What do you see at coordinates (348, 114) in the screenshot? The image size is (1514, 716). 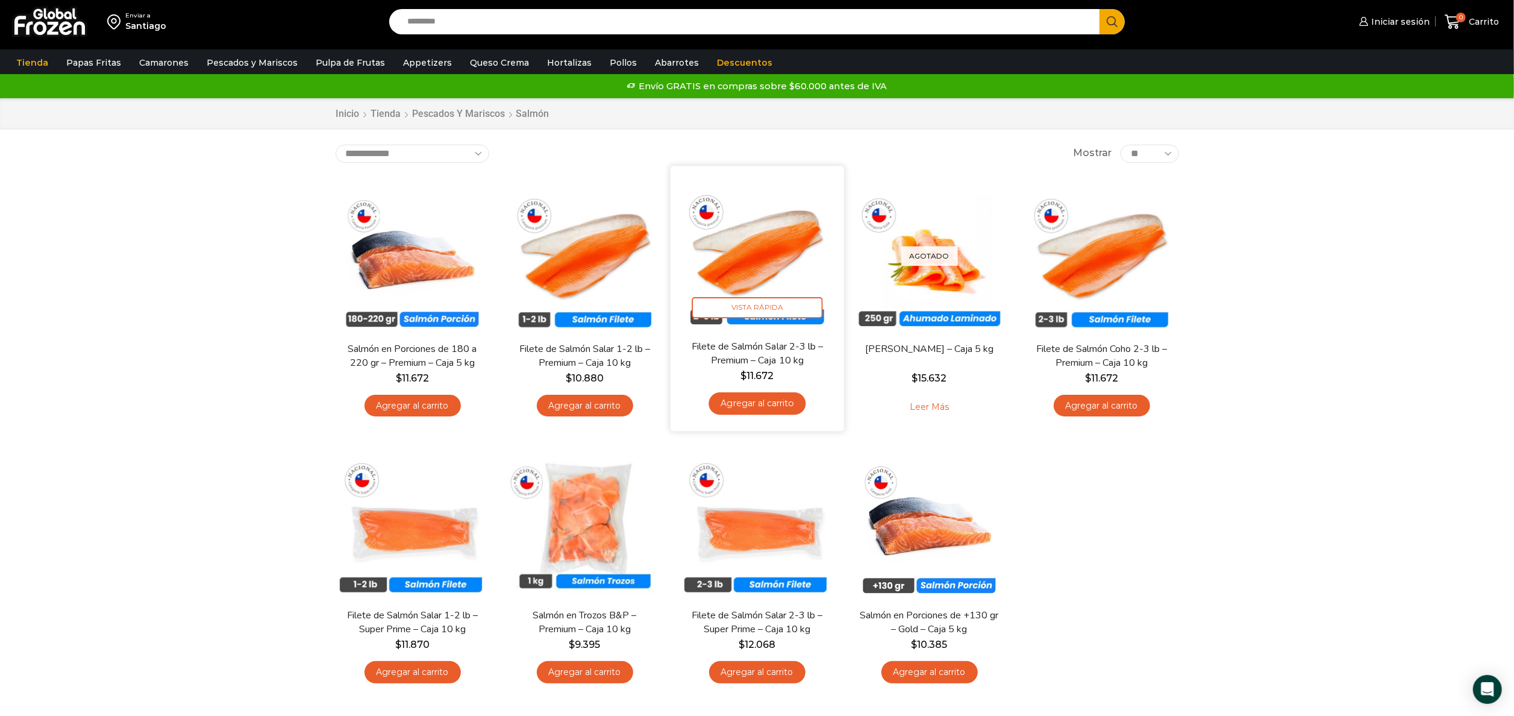 I see `a: Inicio` at bounding box center [348, 114].